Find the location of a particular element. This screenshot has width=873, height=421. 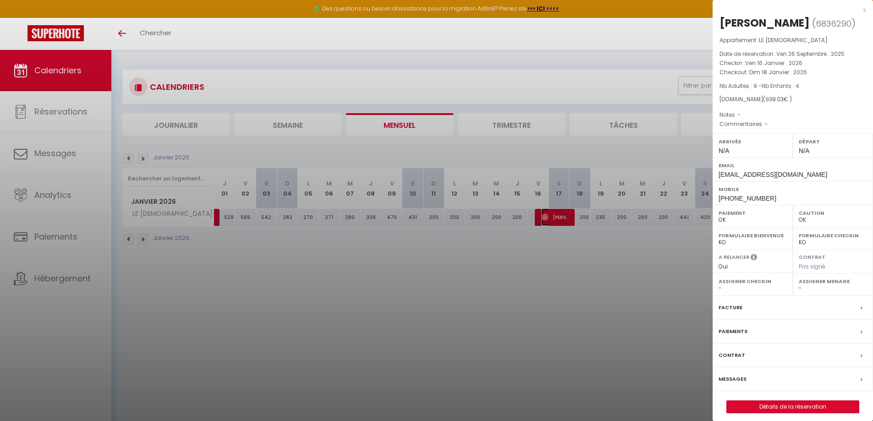

a: Détails de la réservation is located at coordinates (793, 407).